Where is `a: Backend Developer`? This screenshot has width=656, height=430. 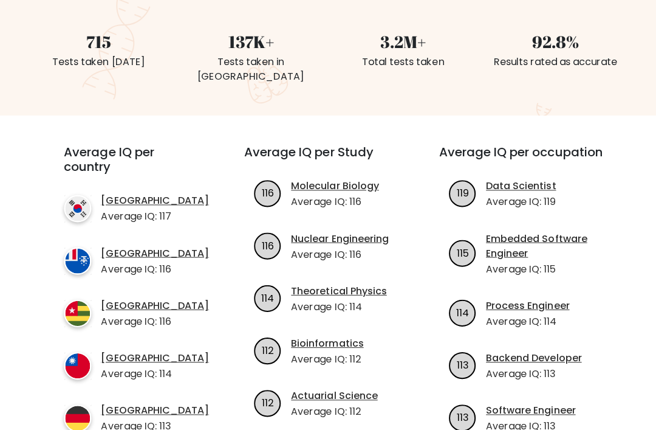
a: Backend Developer is located at coordinates (534, 357).